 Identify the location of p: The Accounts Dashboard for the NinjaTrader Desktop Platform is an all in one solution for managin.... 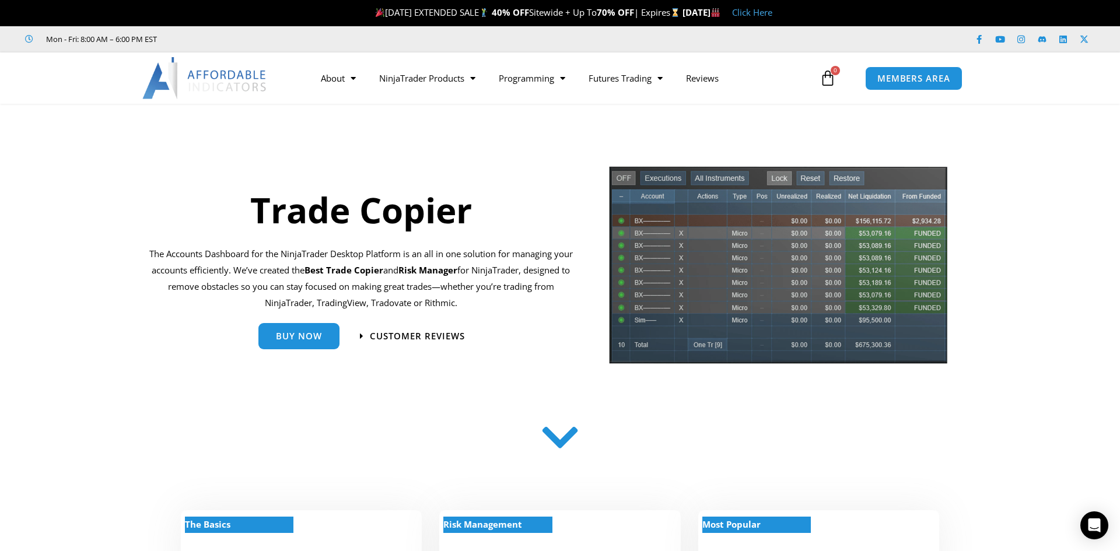
(361, 278).